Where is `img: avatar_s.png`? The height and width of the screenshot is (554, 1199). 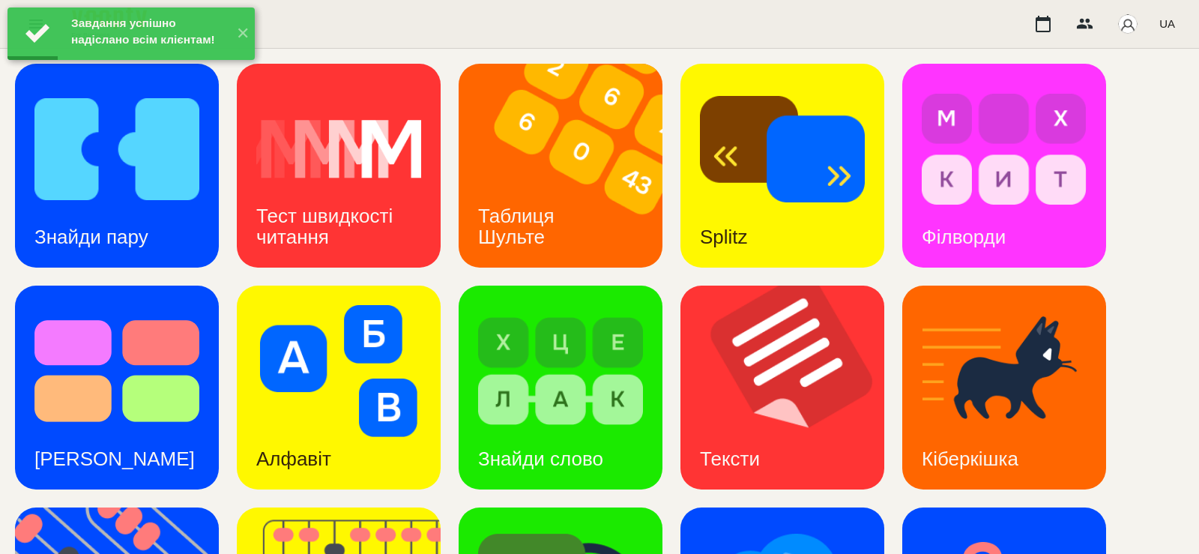 img: avatar_s.png is located at coordinates (1128, 24).